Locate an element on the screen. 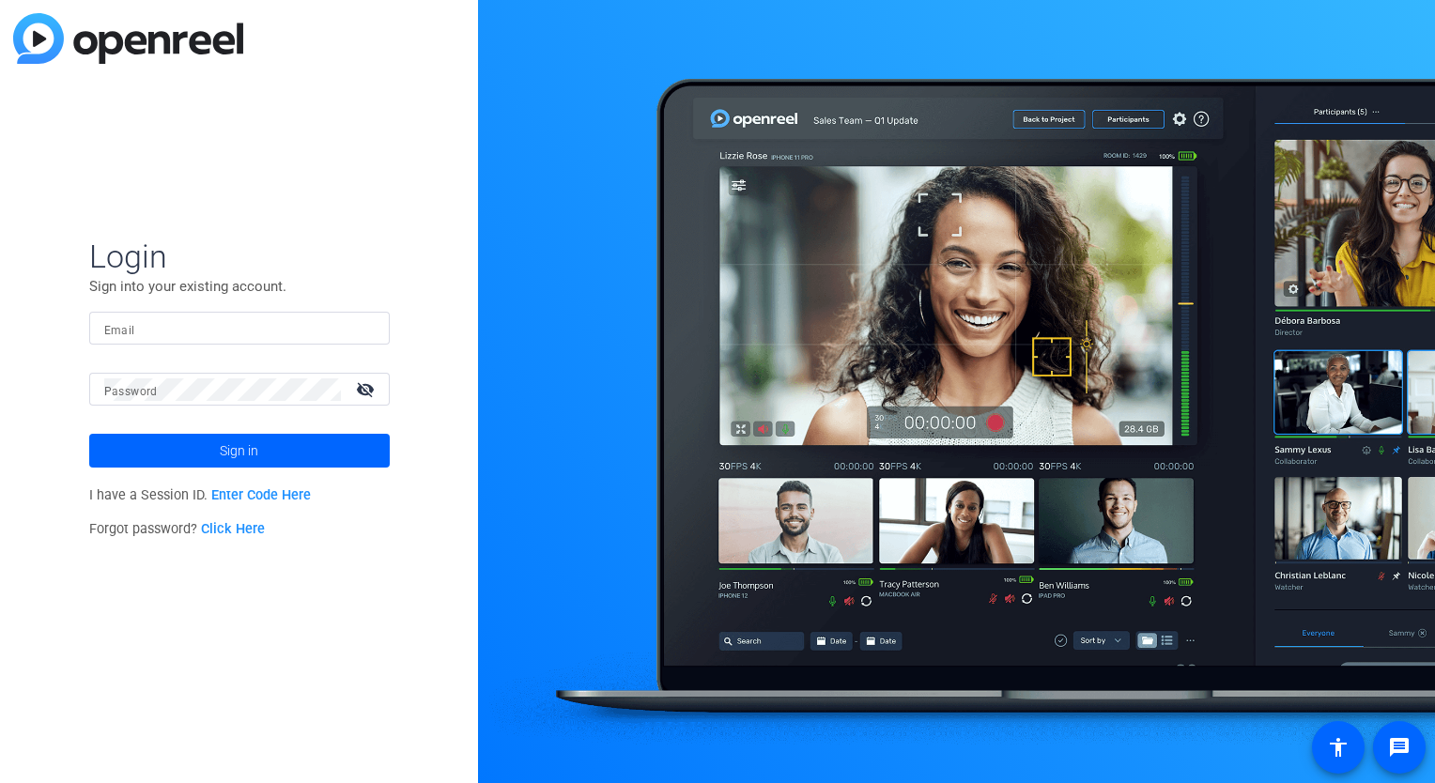 Image resolution: width=1435 pixels, height=783 pixels. p: Sign into your existing account. is located at coordinates (239, 286).